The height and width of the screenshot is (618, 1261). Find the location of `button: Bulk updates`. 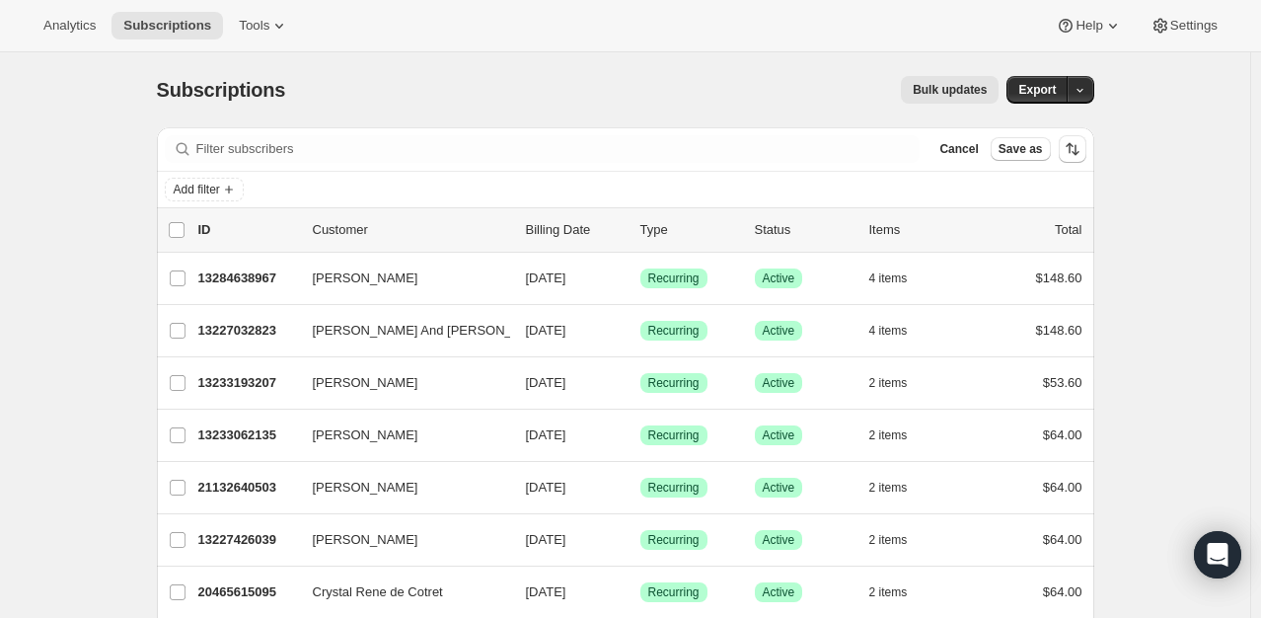

button: Bulk updates is located at coordinates (949, 90).